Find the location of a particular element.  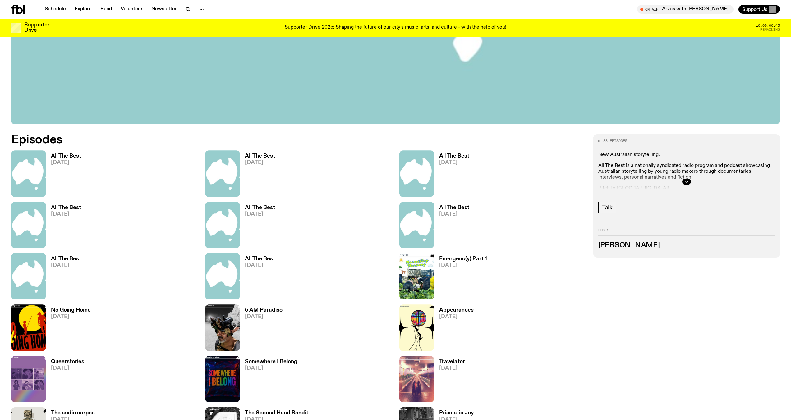

h3: The Second Hand Bandit is located at coordinates (276, 413).